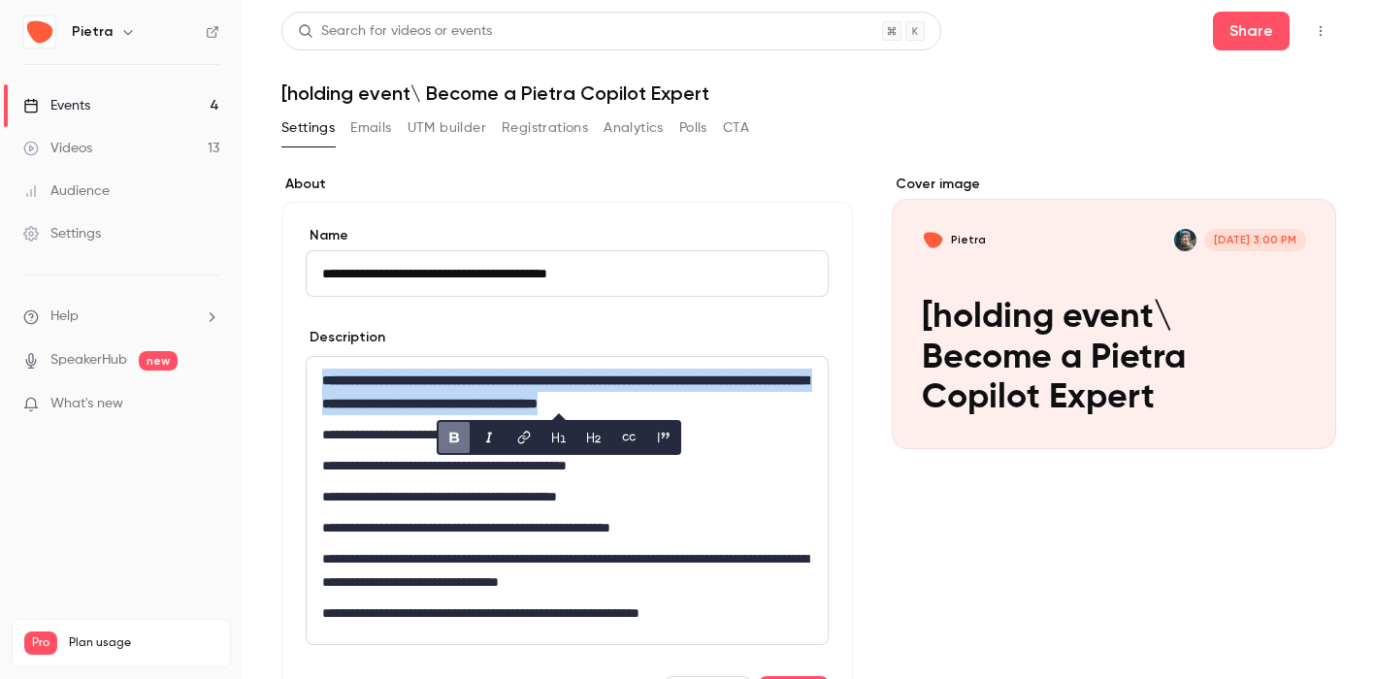 The image size is (1375, 679). What do you see at coordinates (371, 128) in the screenshot?
I see `button: Emails` at bounding box center [371, 128].